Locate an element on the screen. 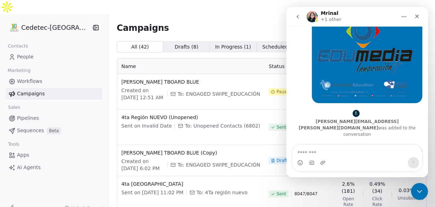 This screenshot has height=207, width=435. div: was added to the conversation is located at coordinates (71, 121).